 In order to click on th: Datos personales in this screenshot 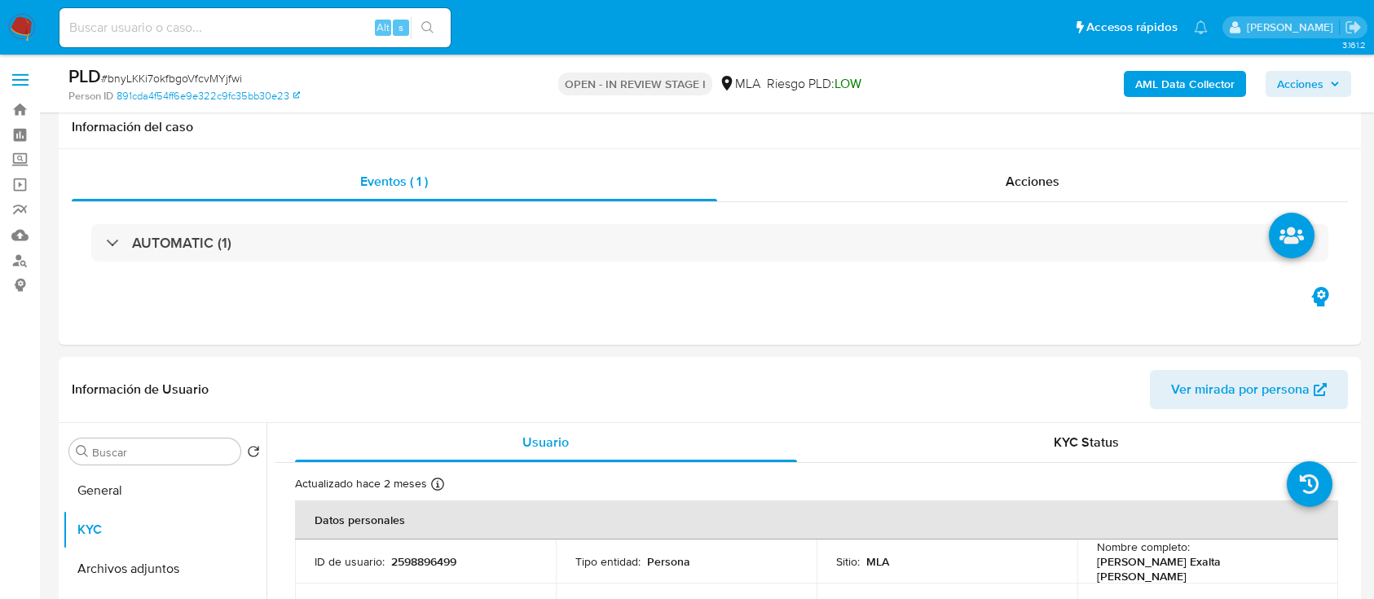, I will do `click(817, 520)`.